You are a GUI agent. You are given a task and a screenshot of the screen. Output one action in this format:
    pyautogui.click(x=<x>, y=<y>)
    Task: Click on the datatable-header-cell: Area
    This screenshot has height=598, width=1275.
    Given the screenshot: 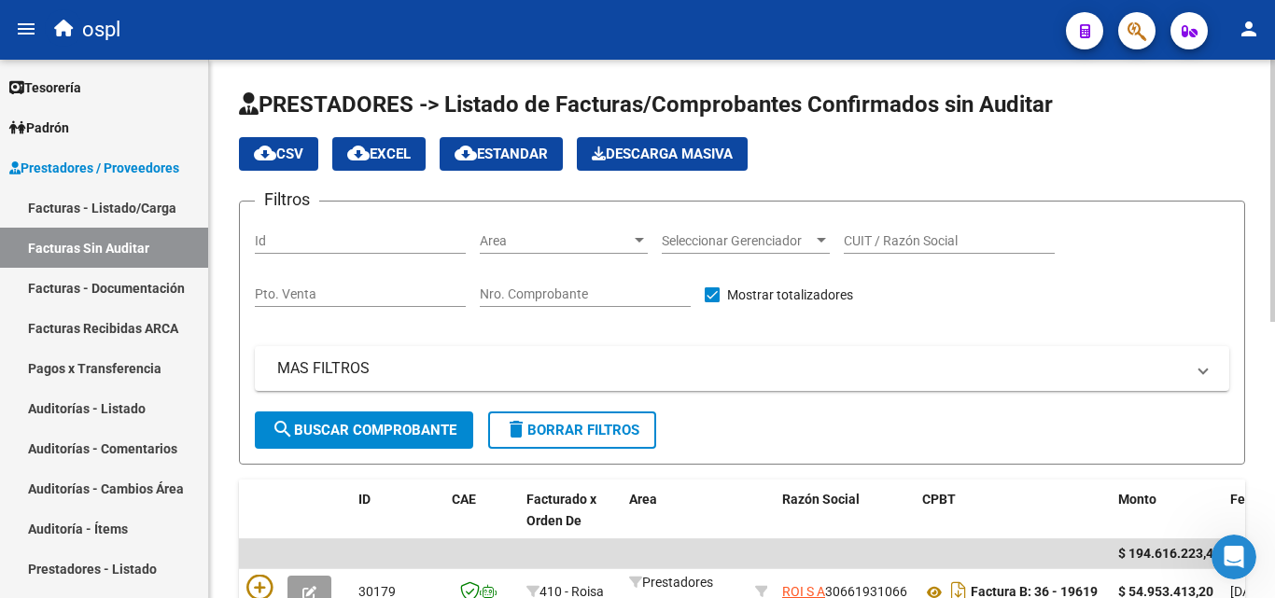 What is the action you would take?
    pyautogui.click(x=684, y=521)
    